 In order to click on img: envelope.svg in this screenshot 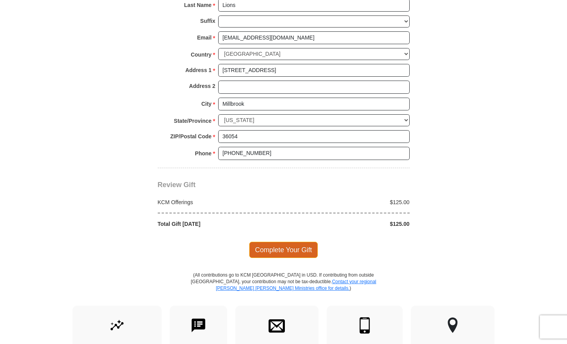, I will do `click(277, 325)`.